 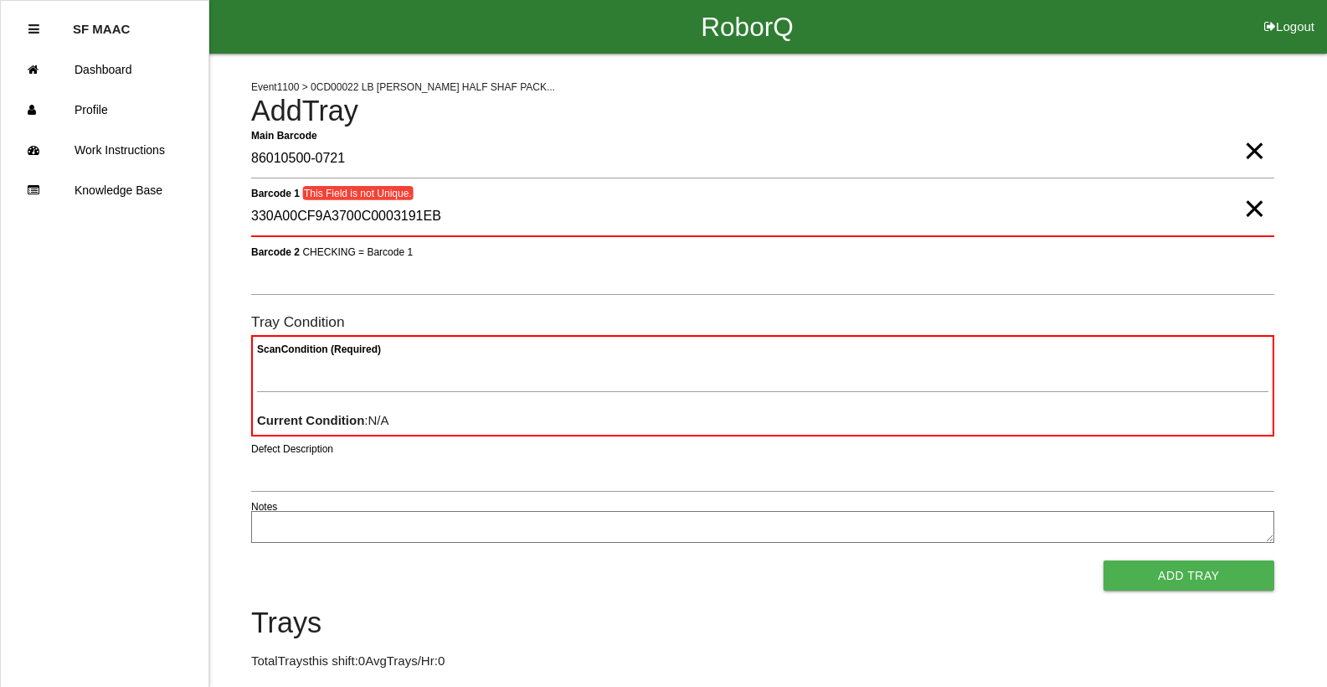 I want to click on button: Add Tray, so click(x=1189, y=575).